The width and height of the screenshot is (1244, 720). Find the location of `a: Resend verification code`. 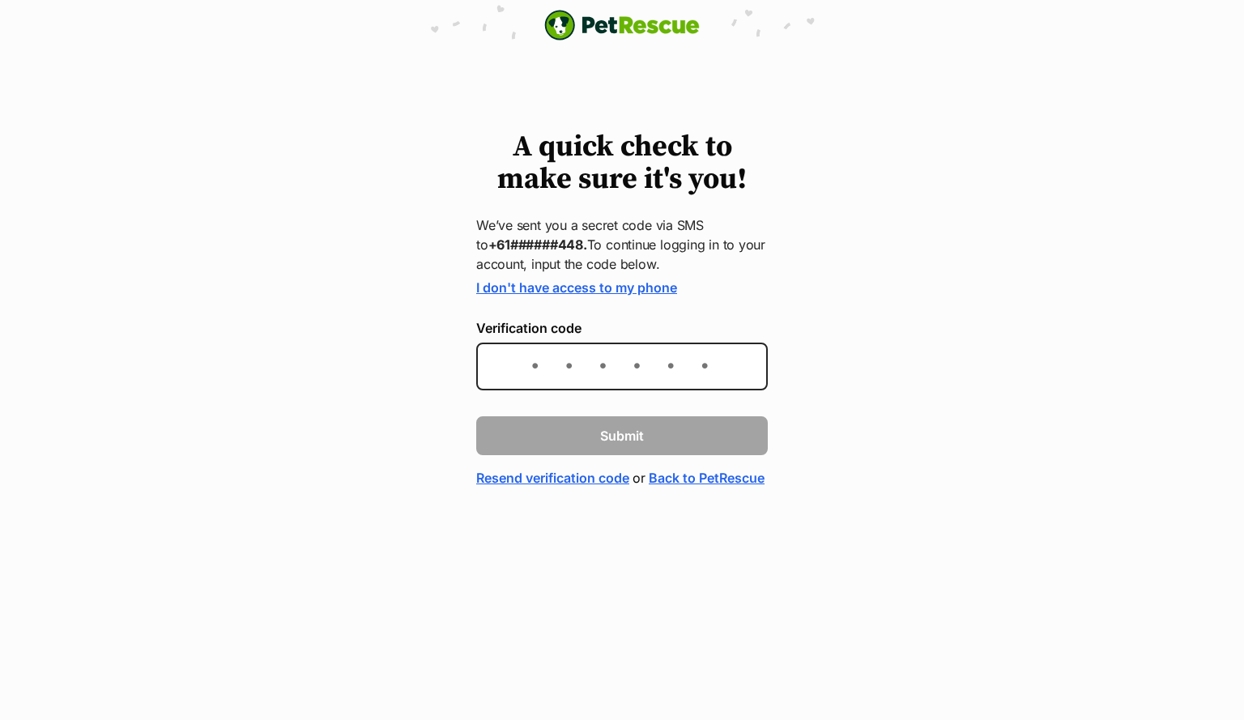

a: Resend verification code is located at coordinates (553, 478).